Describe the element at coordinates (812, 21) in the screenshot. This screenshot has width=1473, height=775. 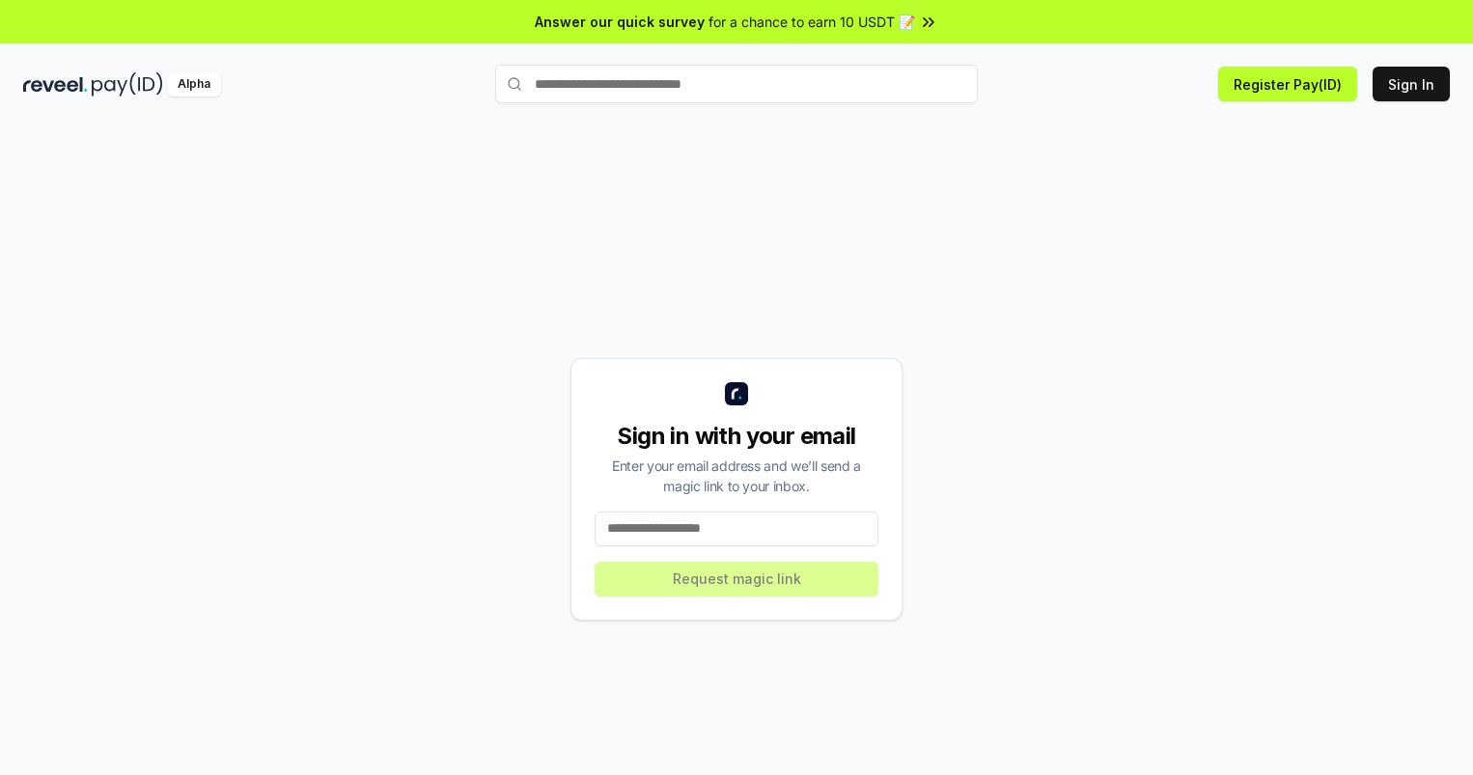
I see `span: for a chance to earn 10 USDT 📝` at that location.